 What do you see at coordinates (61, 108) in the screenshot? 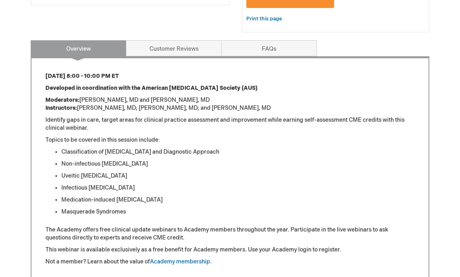
I see `strong: Instructors:` at bounding box center [61, 108].